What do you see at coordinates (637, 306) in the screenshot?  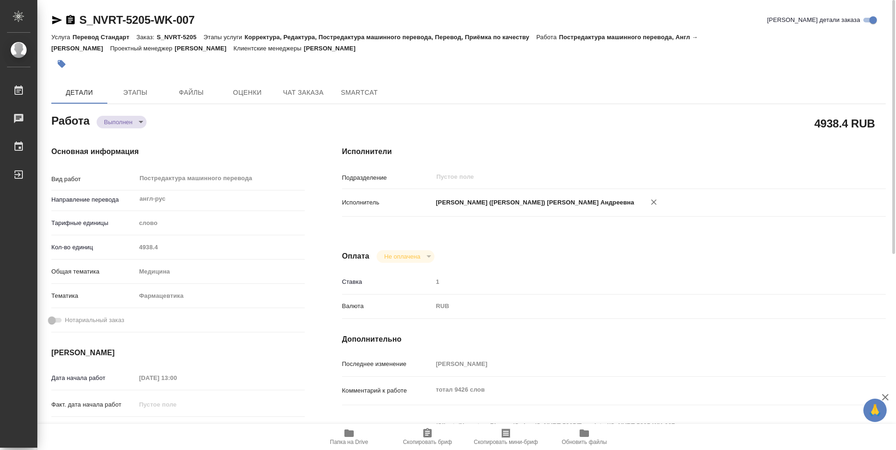 I see `div: RUB` at bounding box center [637, 306].